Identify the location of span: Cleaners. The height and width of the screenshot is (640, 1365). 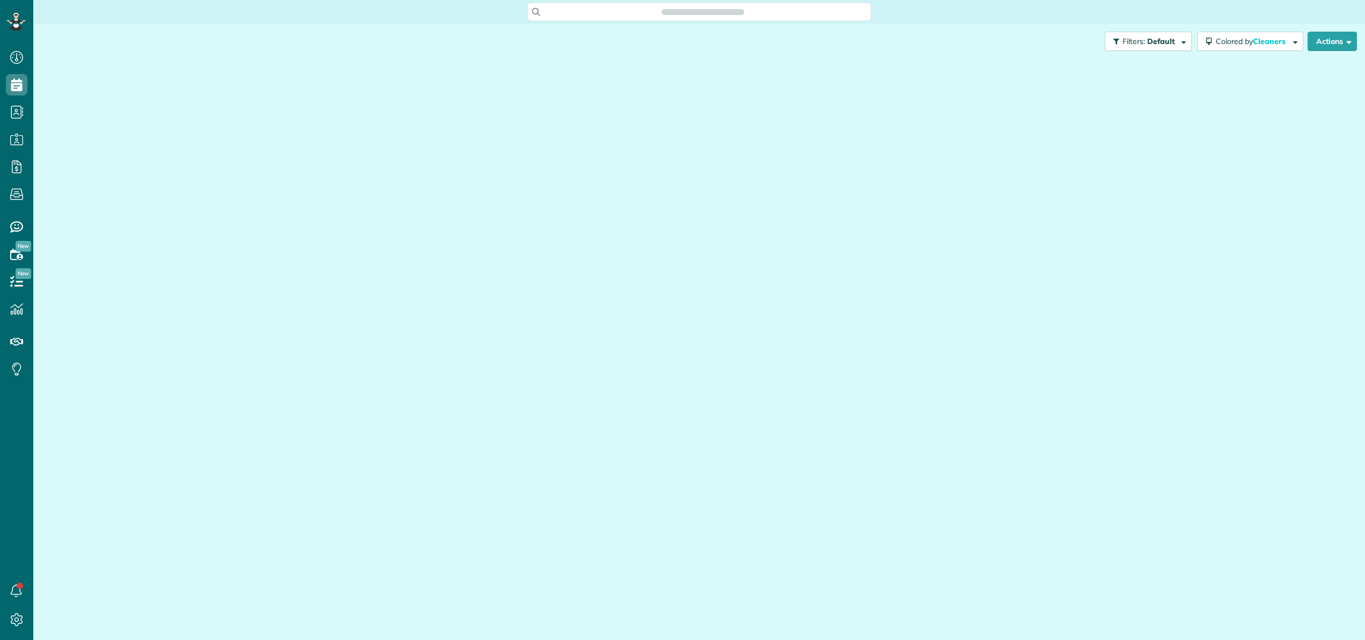
(1270, 41).